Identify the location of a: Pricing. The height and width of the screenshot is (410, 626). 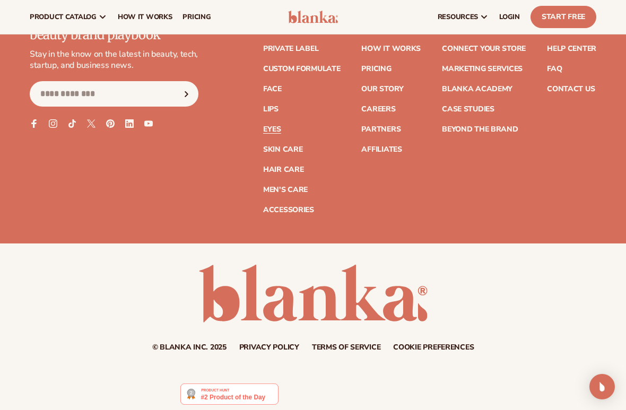
(376, 69).